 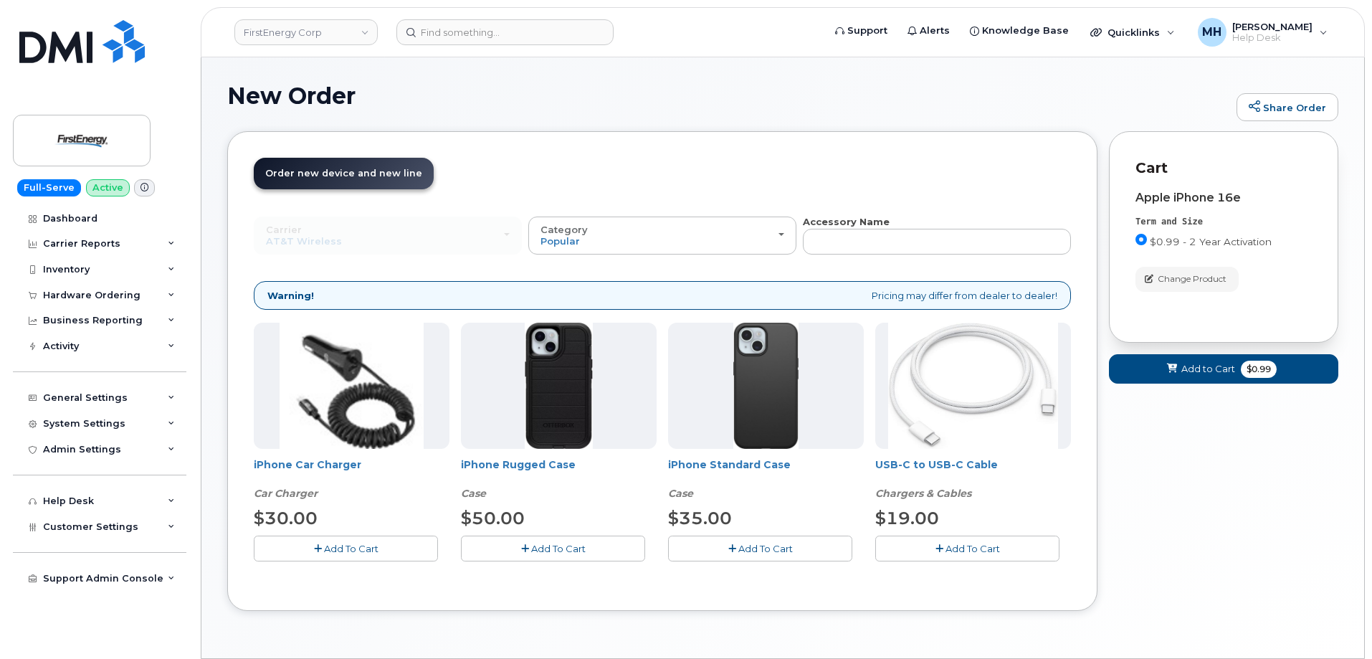 I want to click on button: Category Popular, so click(x=663, y=235).